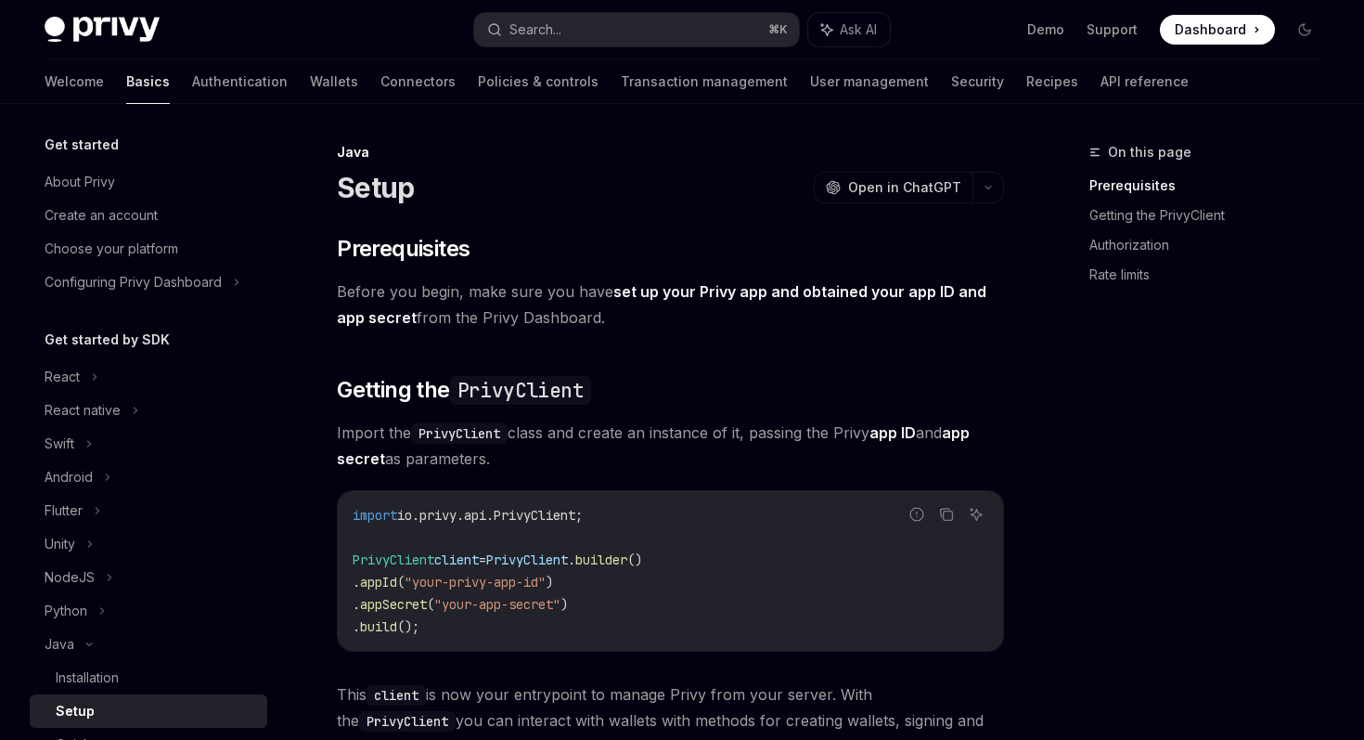 This screenshot has width=1364, height=740. What do you see at coordinates (536, 30) in the screenshot?
I see `div: Search...` at bounding box center [536, 30].